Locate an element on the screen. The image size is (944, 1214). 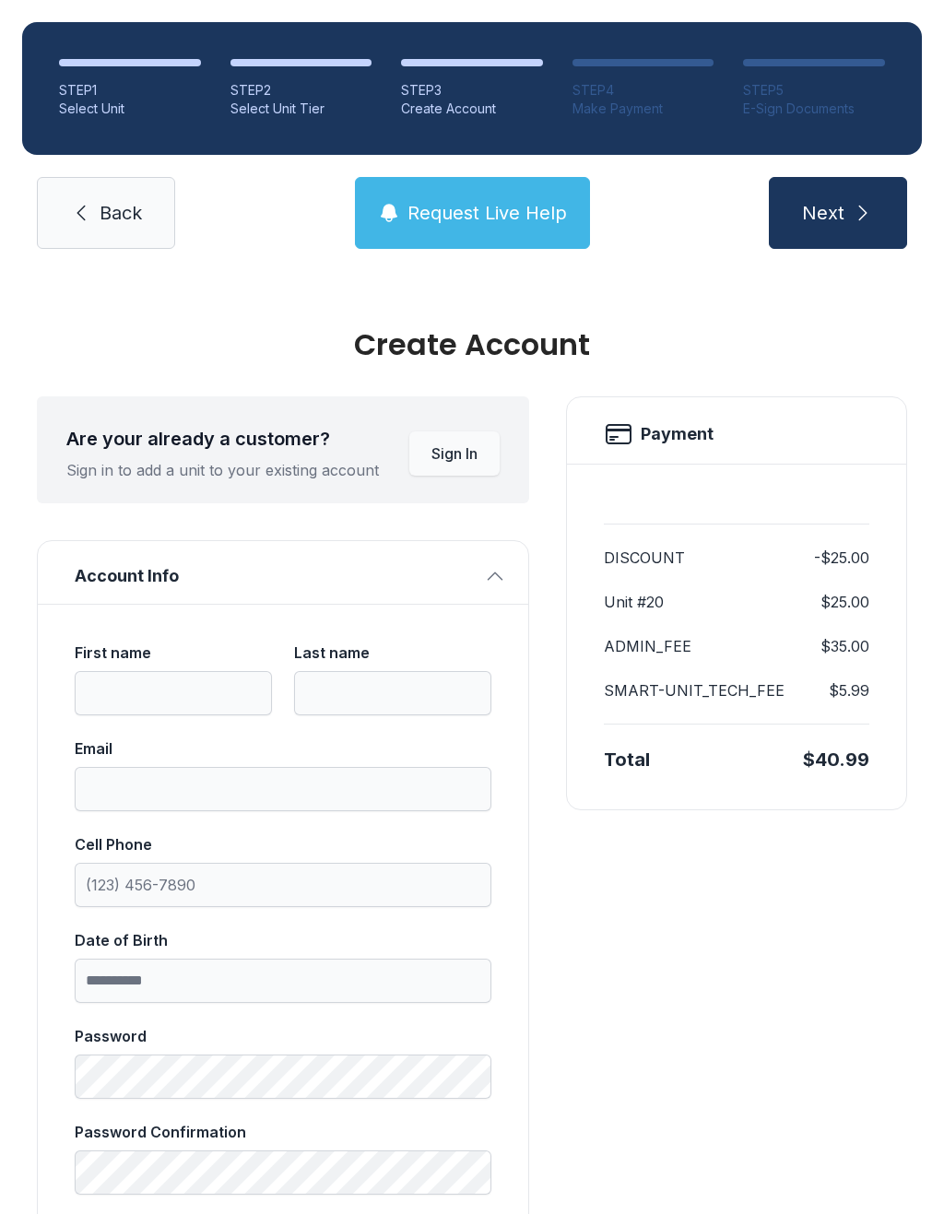
div: Cell Phone is located at coordinates (283, 844).